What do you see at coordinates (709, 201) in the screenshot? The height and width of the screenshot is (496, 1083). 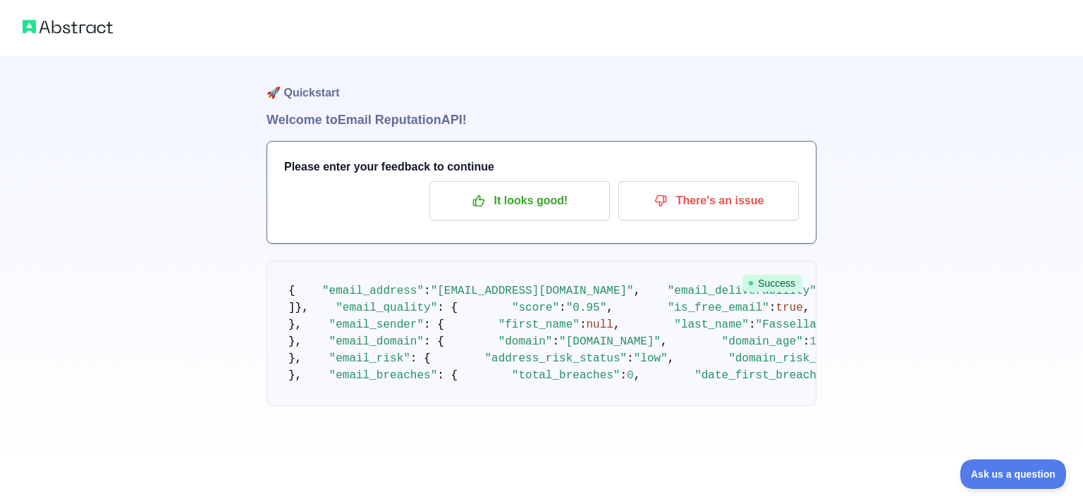 I see `p: There's an issue` at bounding box center [709, 201].